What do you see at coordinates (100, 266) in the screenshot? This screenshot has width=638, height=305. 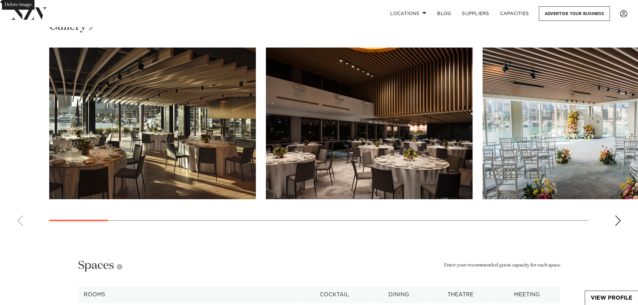 I see `h2: Spaces` at bounding box center [100, 266].